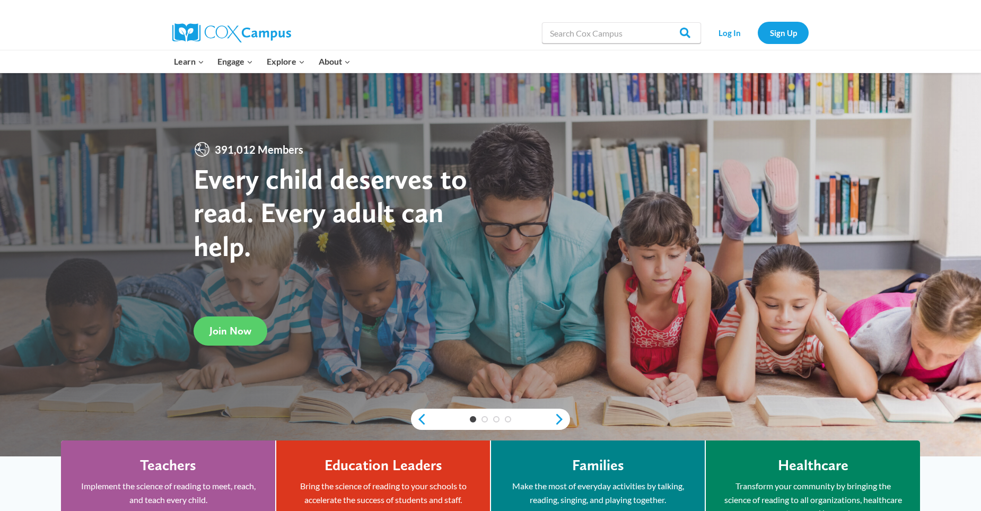  What do you see at coordinates (491, 420) in the screenshot?
I see `div: content slider buttons` at bounding box center [491, 420].